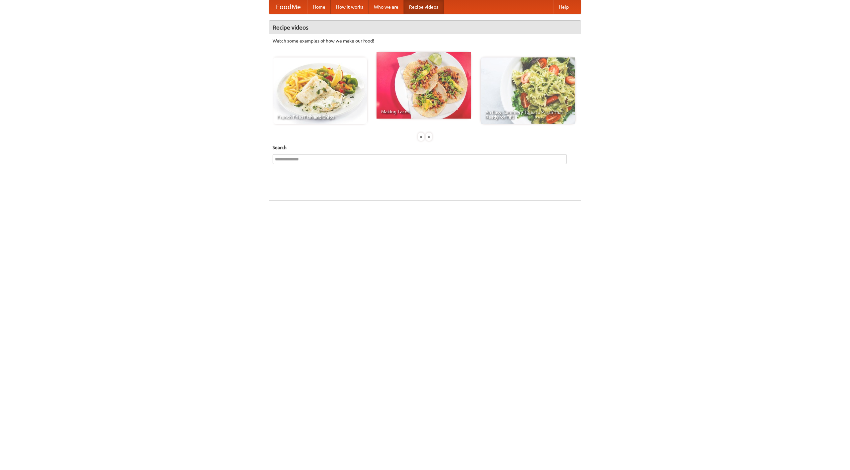 The width and height of the screenshot is (850, 470). What do you see at coordinates (425, 41) in the screenshot?
I see `p: Watch some examples of how we make our food!` at bounding box center [425, 41].